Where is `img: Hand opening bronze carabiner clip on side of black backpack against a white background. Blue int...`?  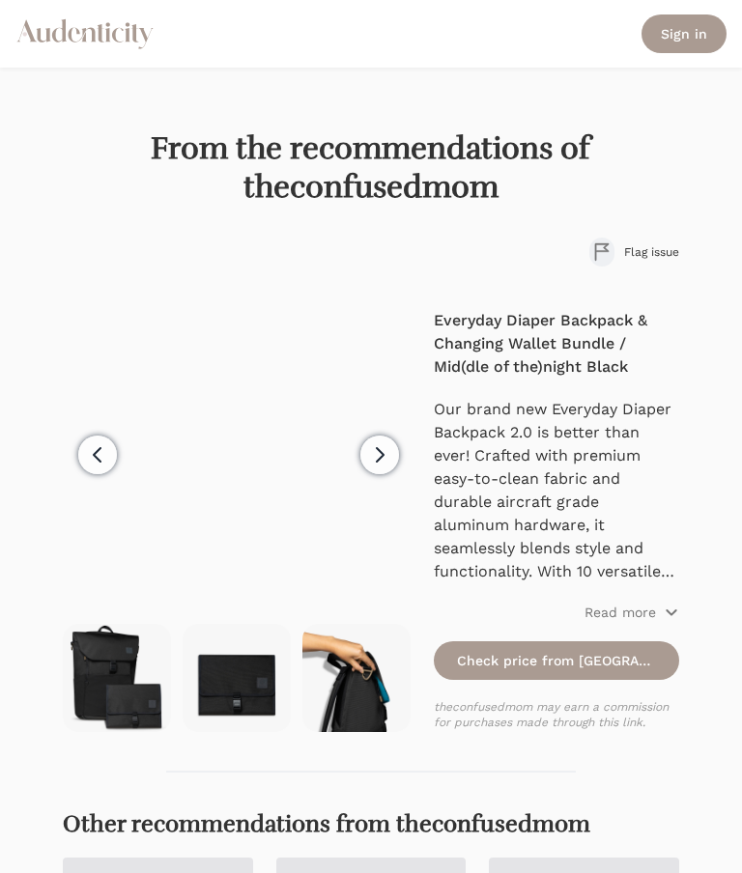
img: Hand opening bronze carabiner clip on side of black backpack against a white background. Blue int... is located at coordinates (356, 678).